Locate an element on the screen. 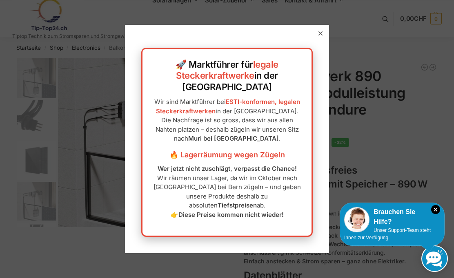  strong: Wer jetzt nicht zuschlägt, verpasst die Chance! is located at coordinates (227, 169).